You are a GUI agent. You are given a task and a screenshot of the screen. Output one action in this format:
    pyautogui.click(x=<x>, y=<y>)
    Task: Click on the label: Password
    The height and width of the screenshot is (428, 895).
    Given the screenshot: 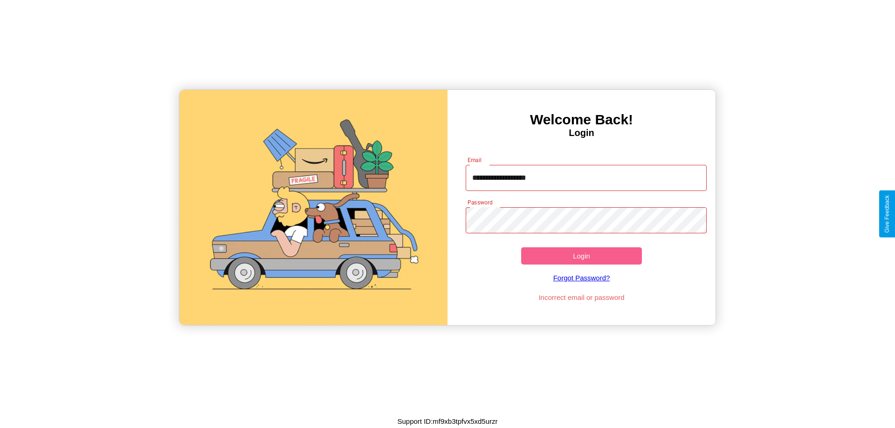 What is the action you would take?
    pyautogui.click(x=480, y=202)
    